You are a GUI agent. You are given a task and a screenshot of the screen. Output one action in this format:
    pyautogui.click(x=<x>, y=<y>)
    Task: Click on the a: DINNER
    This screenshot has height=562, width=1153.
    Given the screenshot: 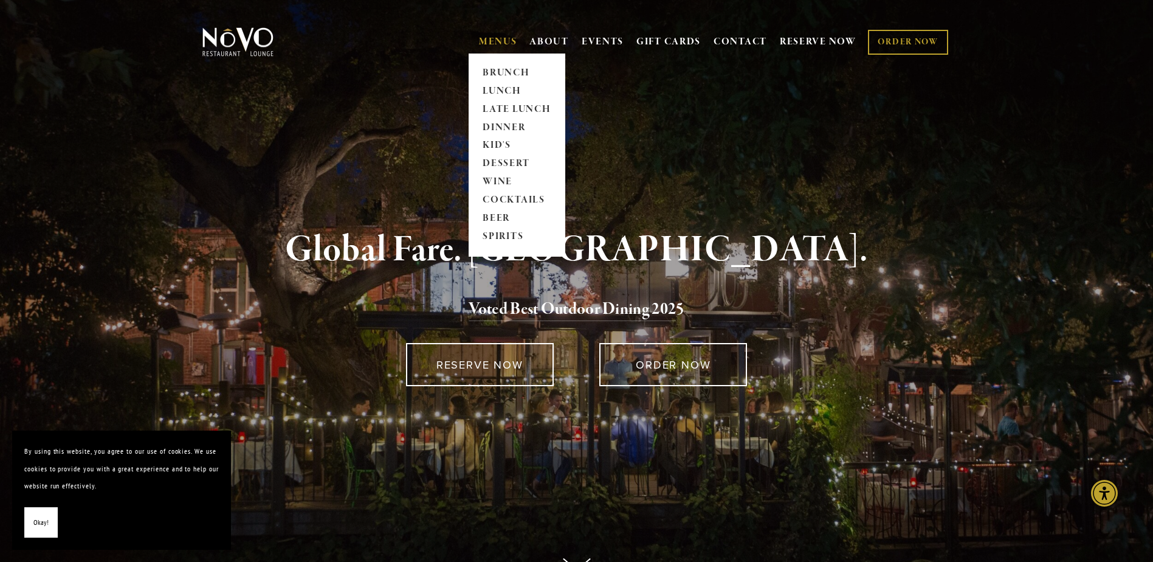 What is the action you would take?
    pyautogui.click(x=517, y=128)
    